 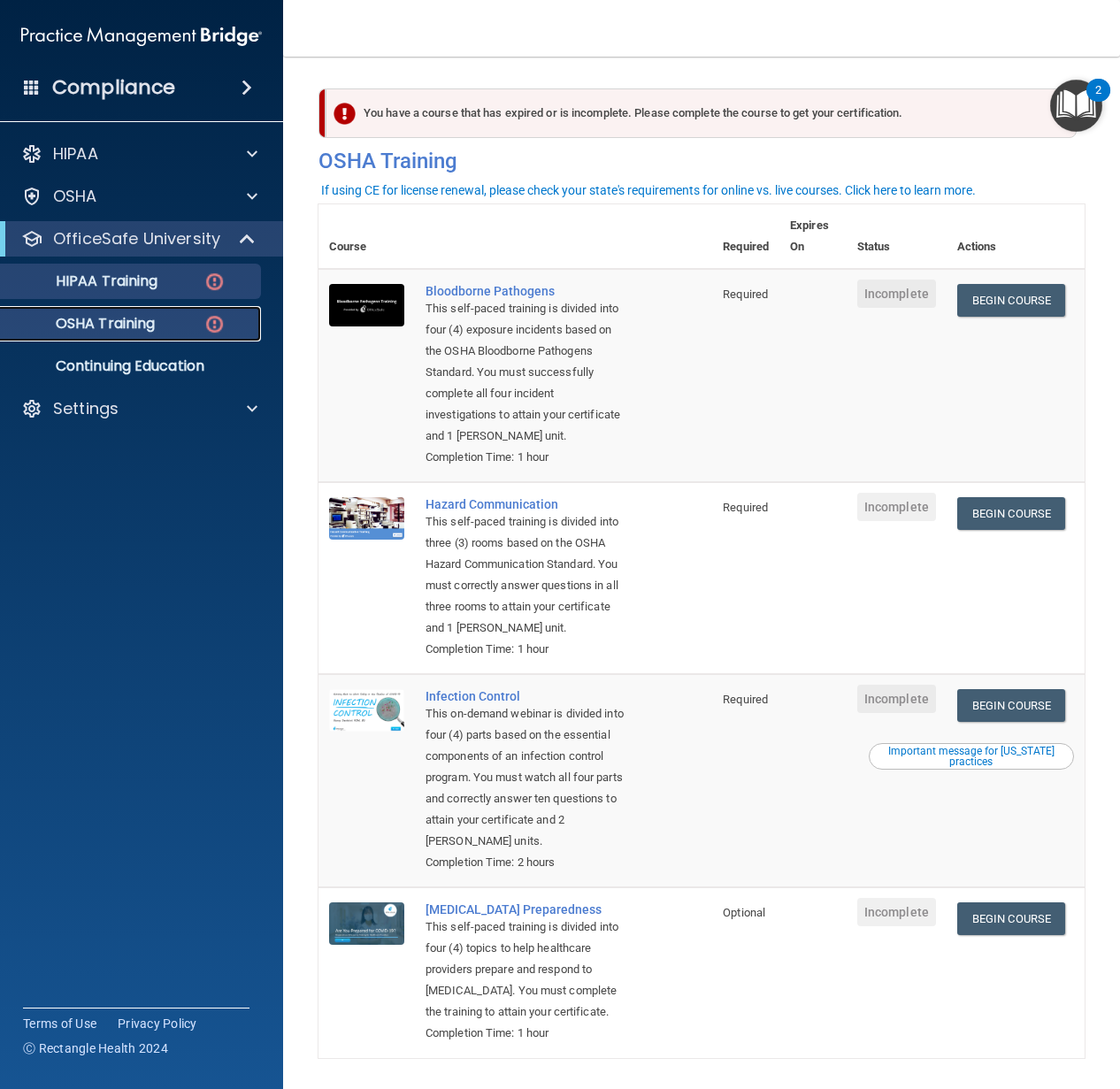 What do you see at coordinates (157, 1024) in the screenshot?
I see `a: Privacy Policy` at bounding box center [157, 1024].